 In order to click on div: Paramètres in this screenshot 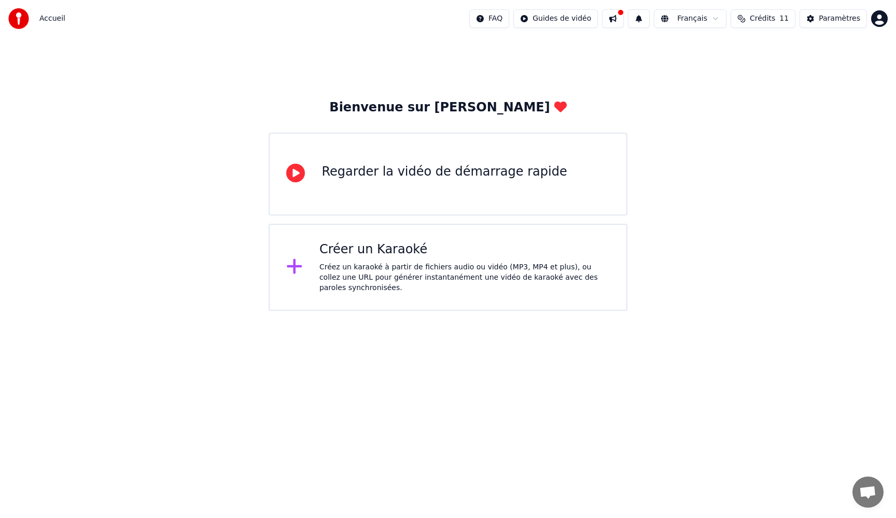, I will do `click(839, 19)`.